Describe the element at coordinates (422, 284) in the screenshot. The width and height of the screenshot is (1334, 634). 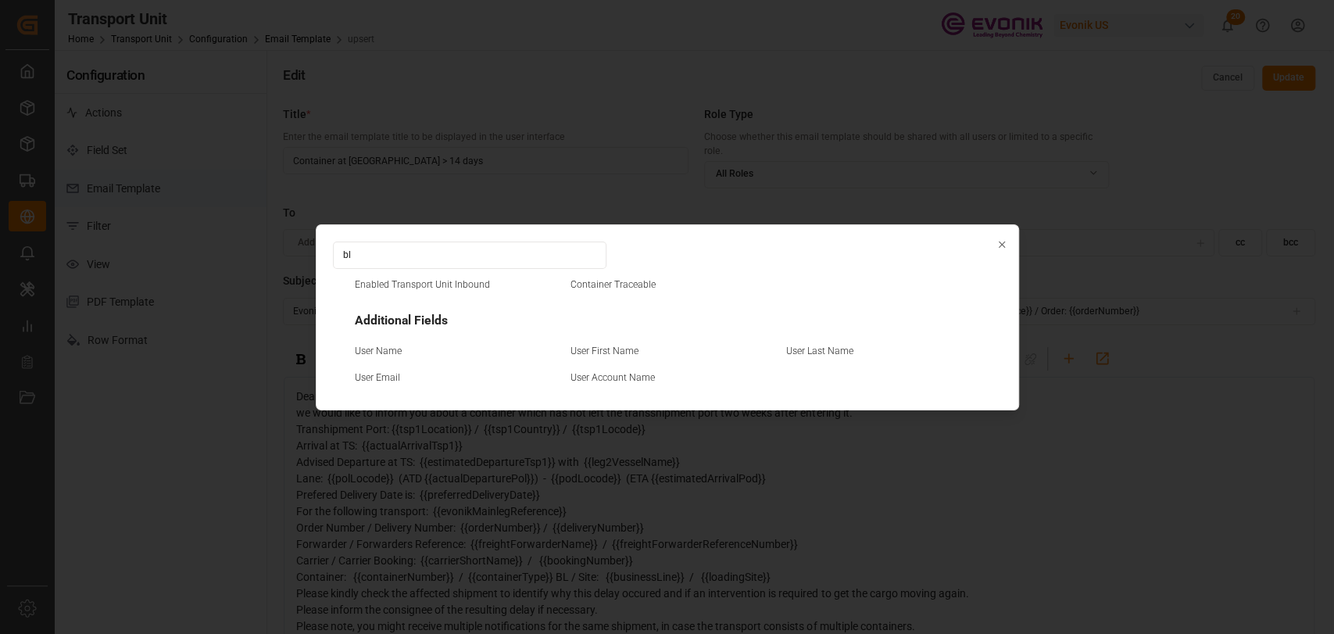
I see `small: Enabled Transport Unit Inbound` at that location.